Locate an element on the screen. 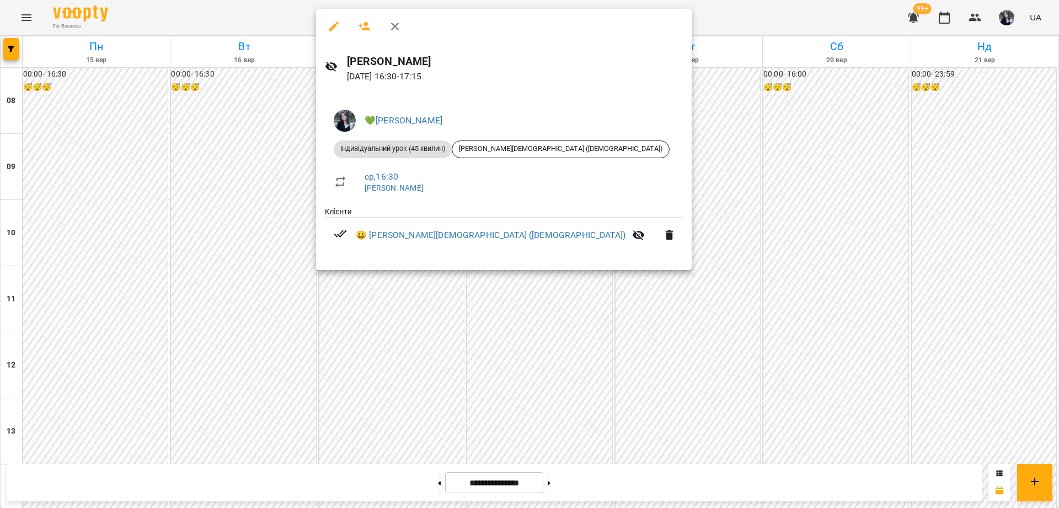 The height and width of the screenshot is (508, 1059). span: Індивідуальний урок (45 хвилин) is located at coordinates (393, 149).